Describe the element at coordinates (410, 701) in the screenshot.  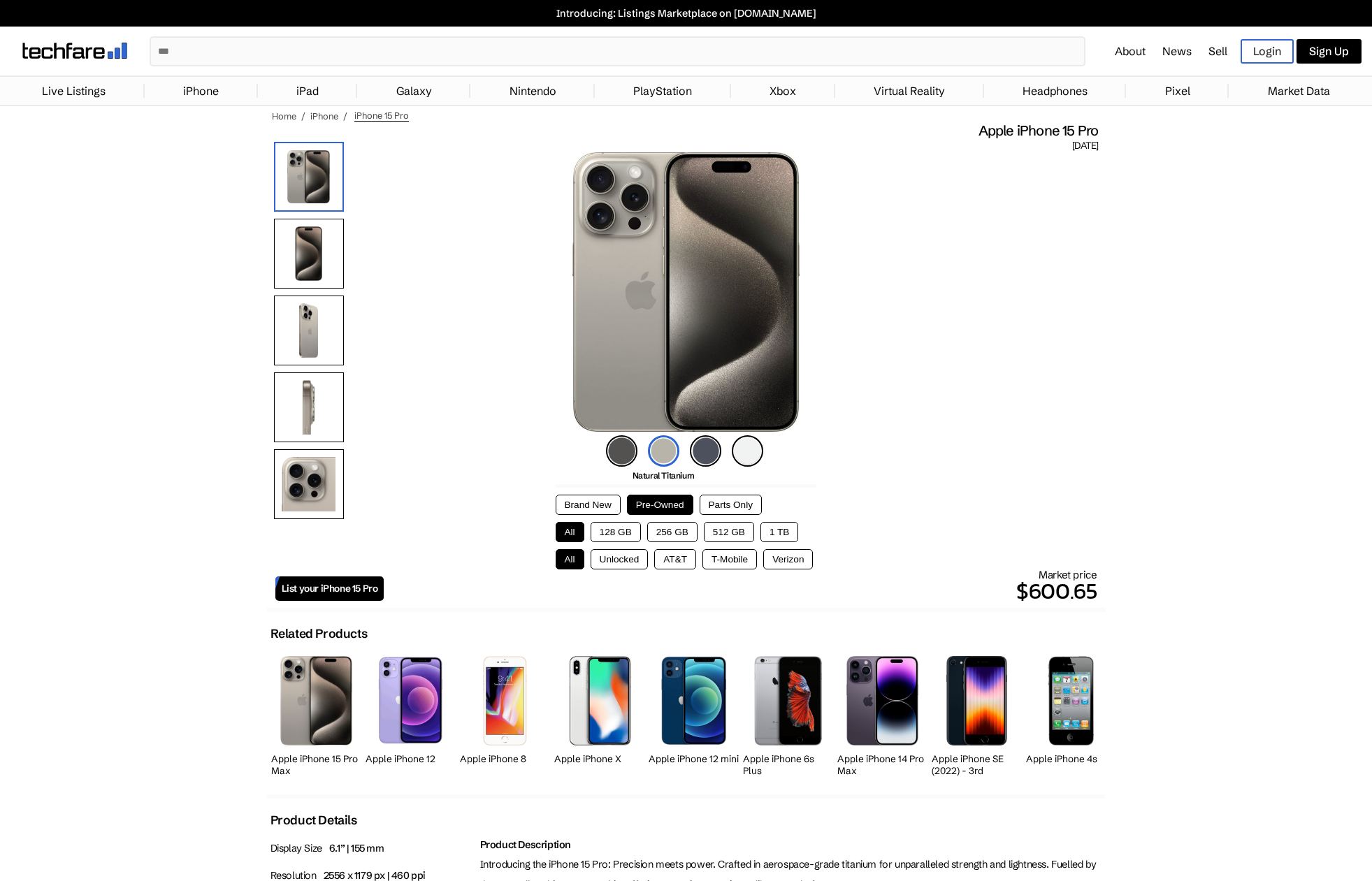
I see `img: iPhone 12` at that location.